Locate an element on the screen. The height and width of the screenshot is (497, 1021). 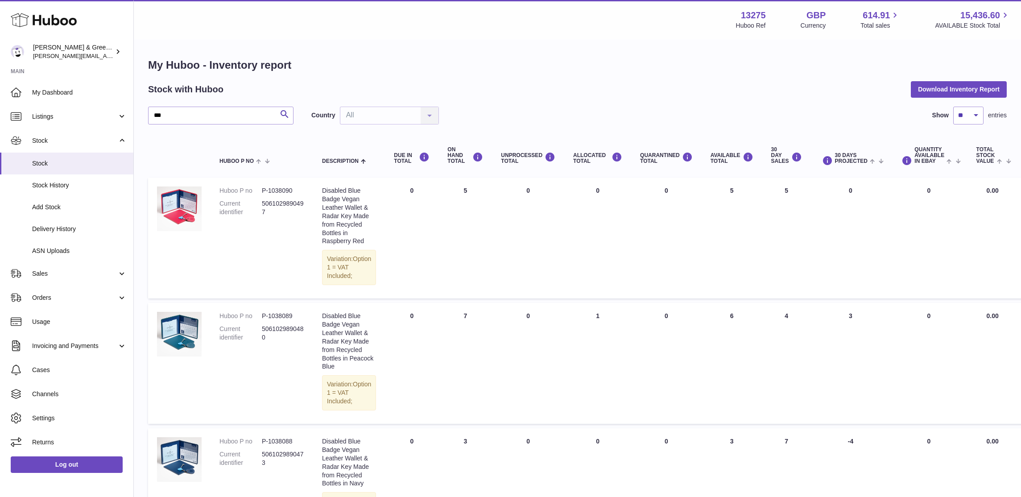
span: Channels is located at coordinates (79, 394).